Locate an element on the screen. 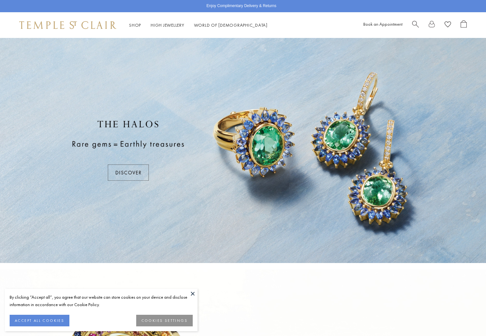 The height and width of the screenshot is (336, 486). button: COOKIES SETTINGS is located at coordinates (164, 320).